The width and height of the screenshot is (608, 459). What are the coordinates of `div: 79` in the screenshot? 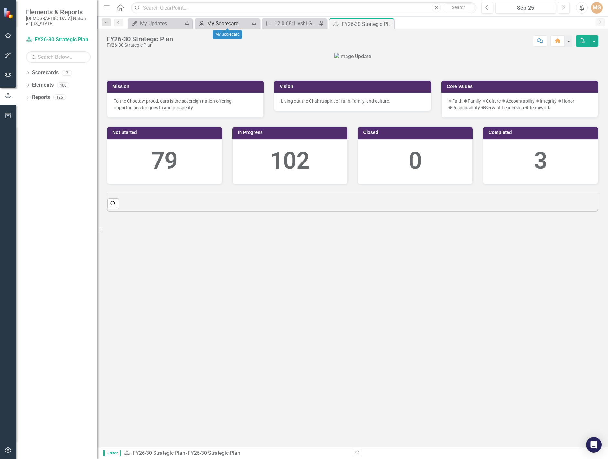 It's located at (165, 161).